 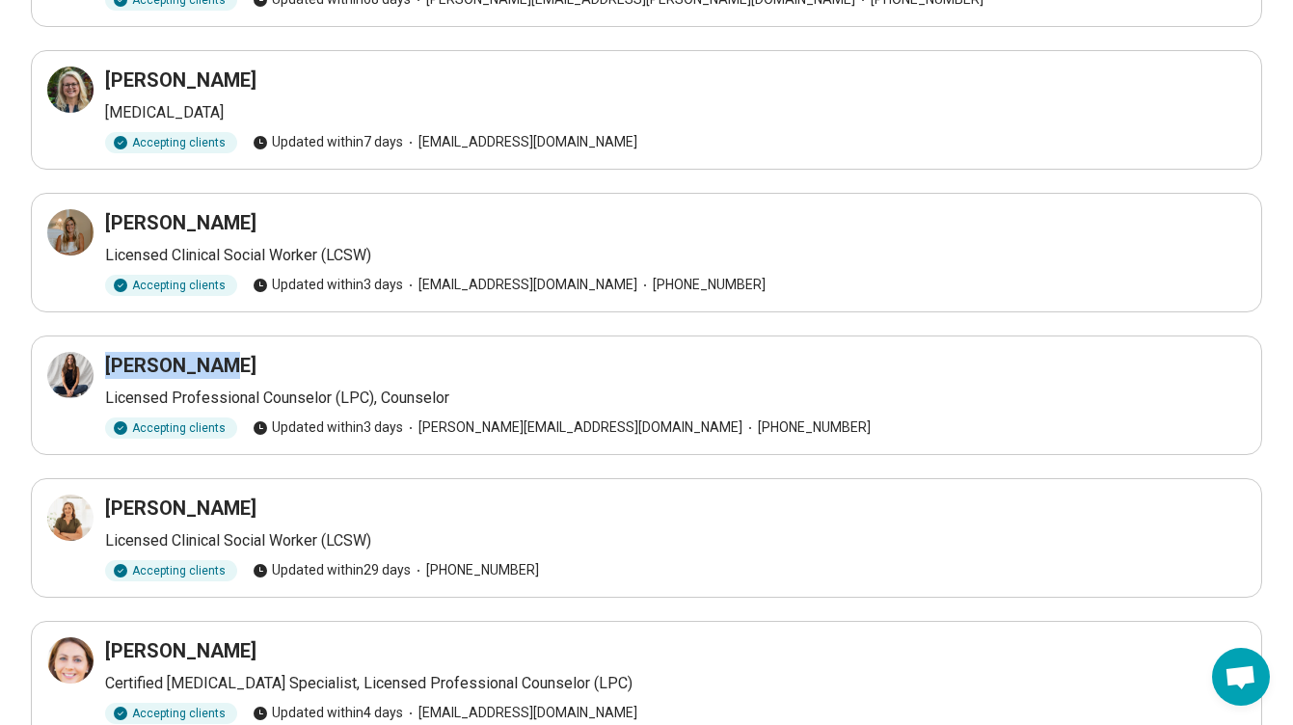 I want to click on div: Open chat, so click(x=1241, y=677).